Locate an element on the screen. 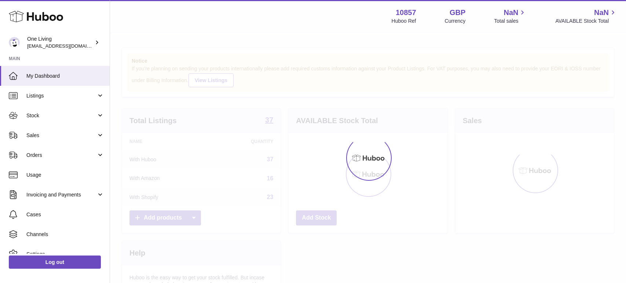 Image resolution: width=626 pixels, height=283 pixels. div: Currency is located at coordinates (455, 21).